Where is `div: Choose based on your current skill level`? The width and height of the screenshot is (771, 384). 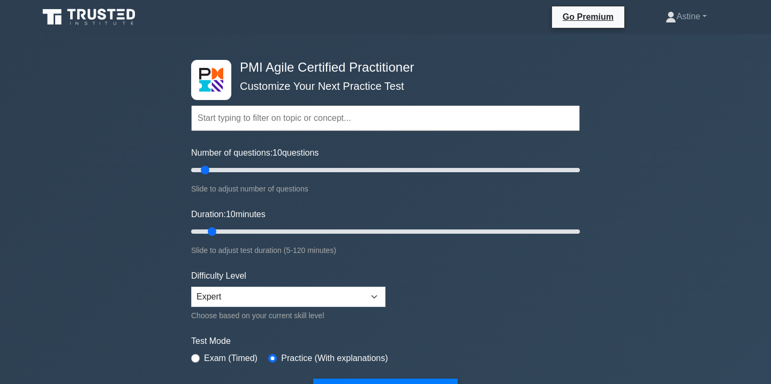
div: Choose based on your current skill level is located at coordinates (288, 316).